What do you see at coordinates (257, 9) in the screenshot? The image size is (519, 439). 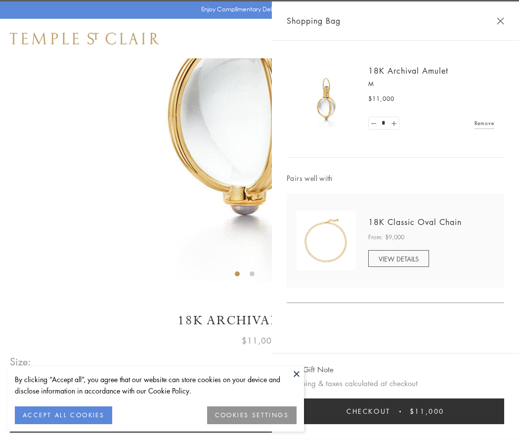 I see `p: Enjoy Complimentary Delivery & Returns` at bounding box center [257, 9].